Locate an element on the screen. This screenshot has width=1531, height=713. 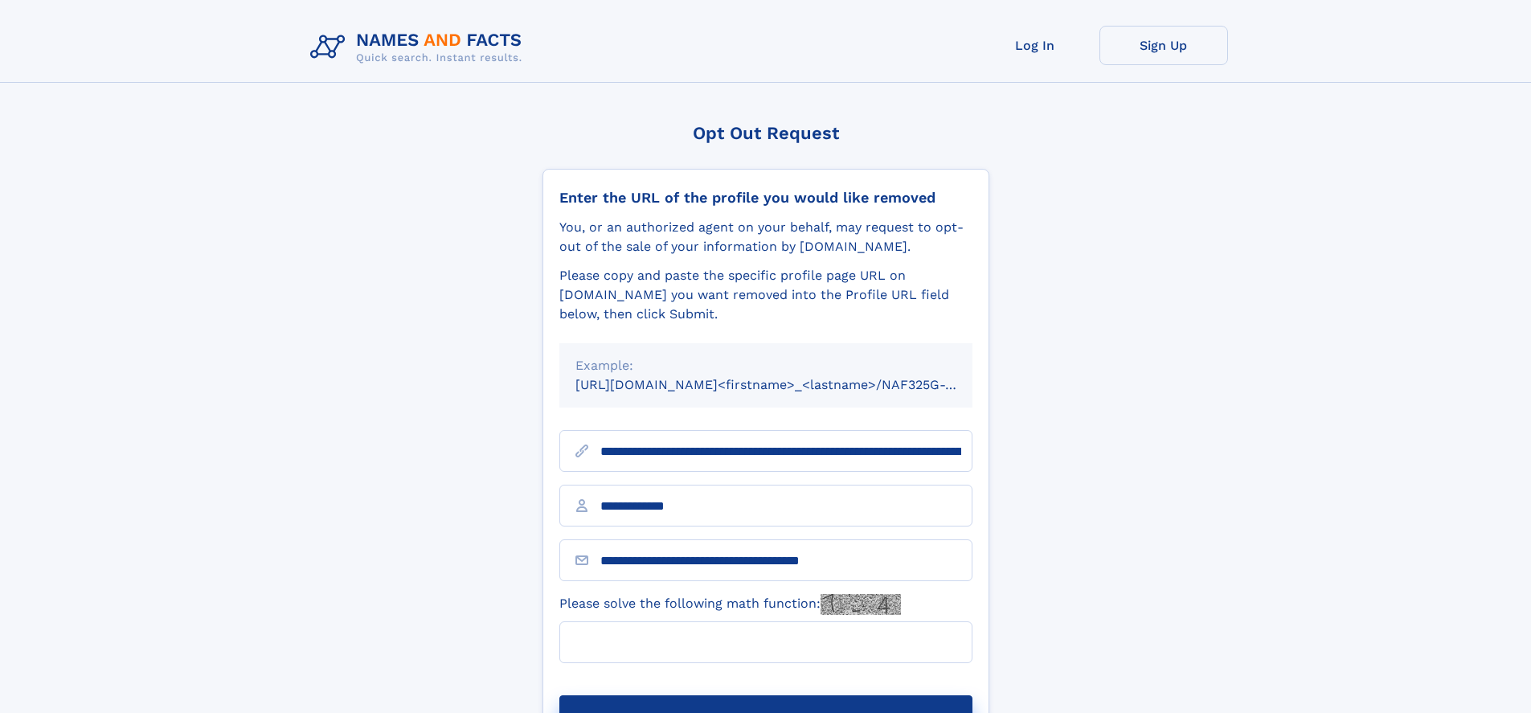
img: Logo Names and Facts is located at coordinates (419, 47).